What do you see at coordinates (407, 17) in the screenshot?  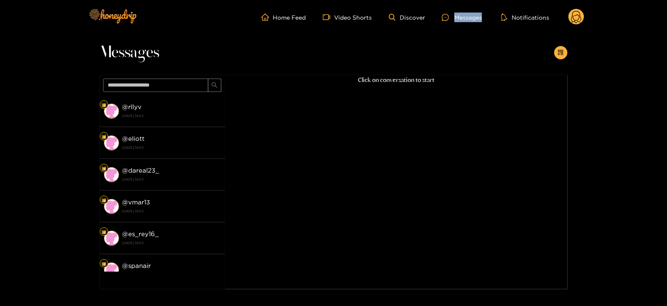 I see `a: Discover` at bounding box center [407, 17].